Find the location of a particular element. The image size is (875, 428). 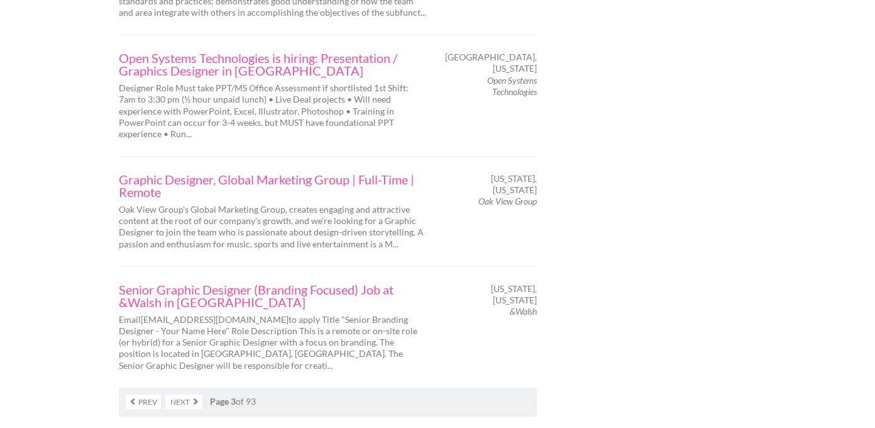

em: Oak View Group is located at coordinates (507, 201).